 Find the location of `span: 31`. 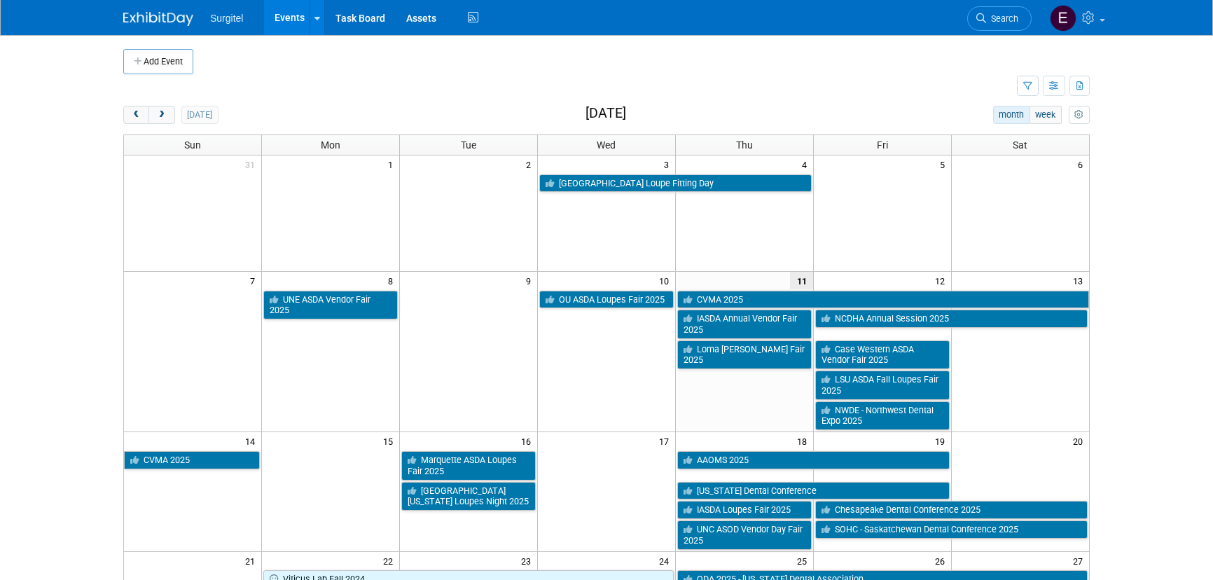

span: 31 is located at coordinates (252, 164).